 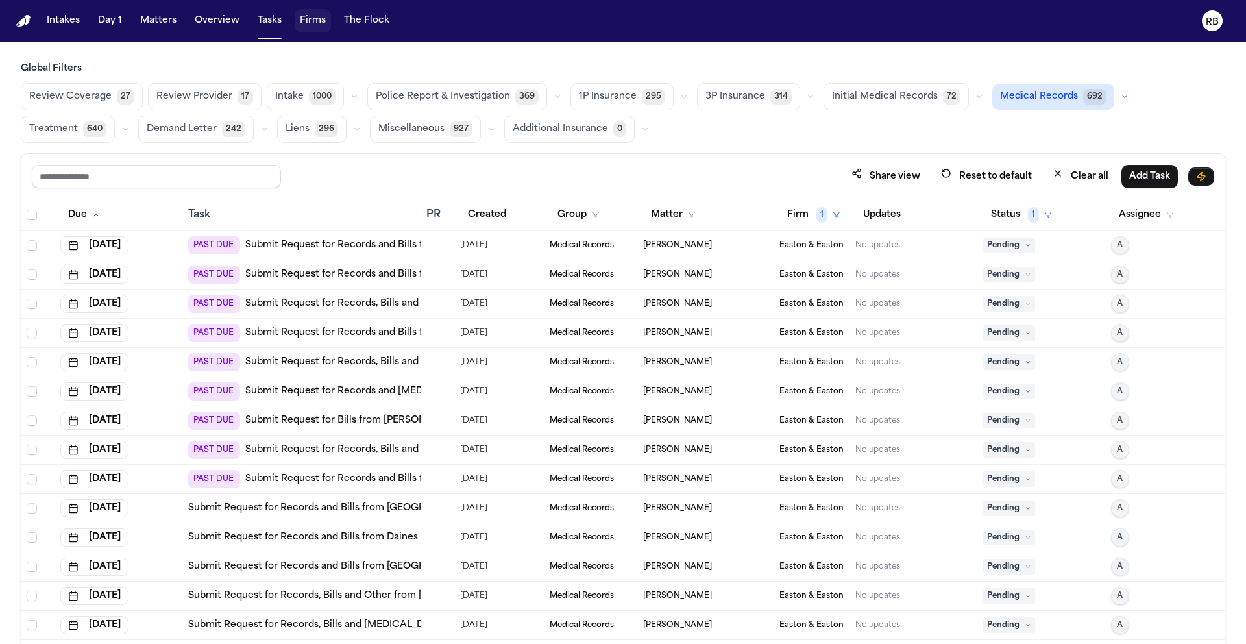 What do you see at coordinates (443, 97) in the screenshot?
I see `span: Police Report & Investigation` at bounding box center [443, 97].